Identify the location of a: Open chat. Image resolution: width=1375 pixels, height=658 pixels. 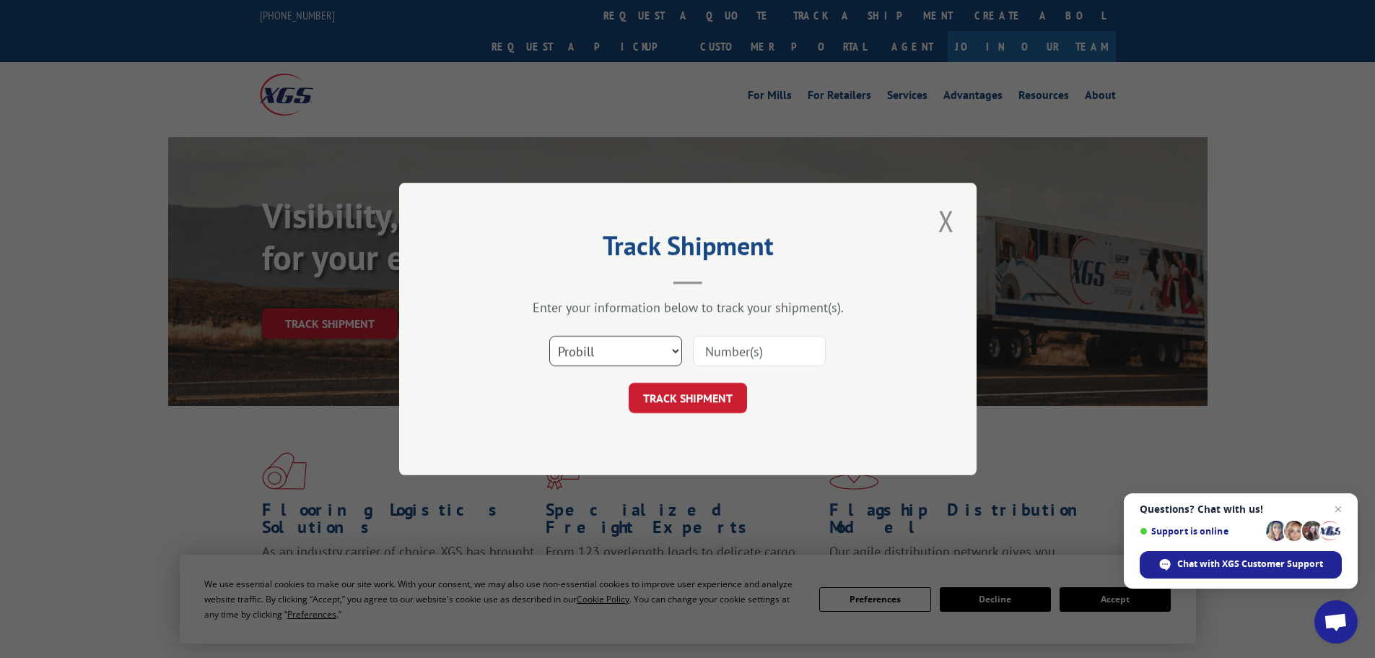
(1336, 622).